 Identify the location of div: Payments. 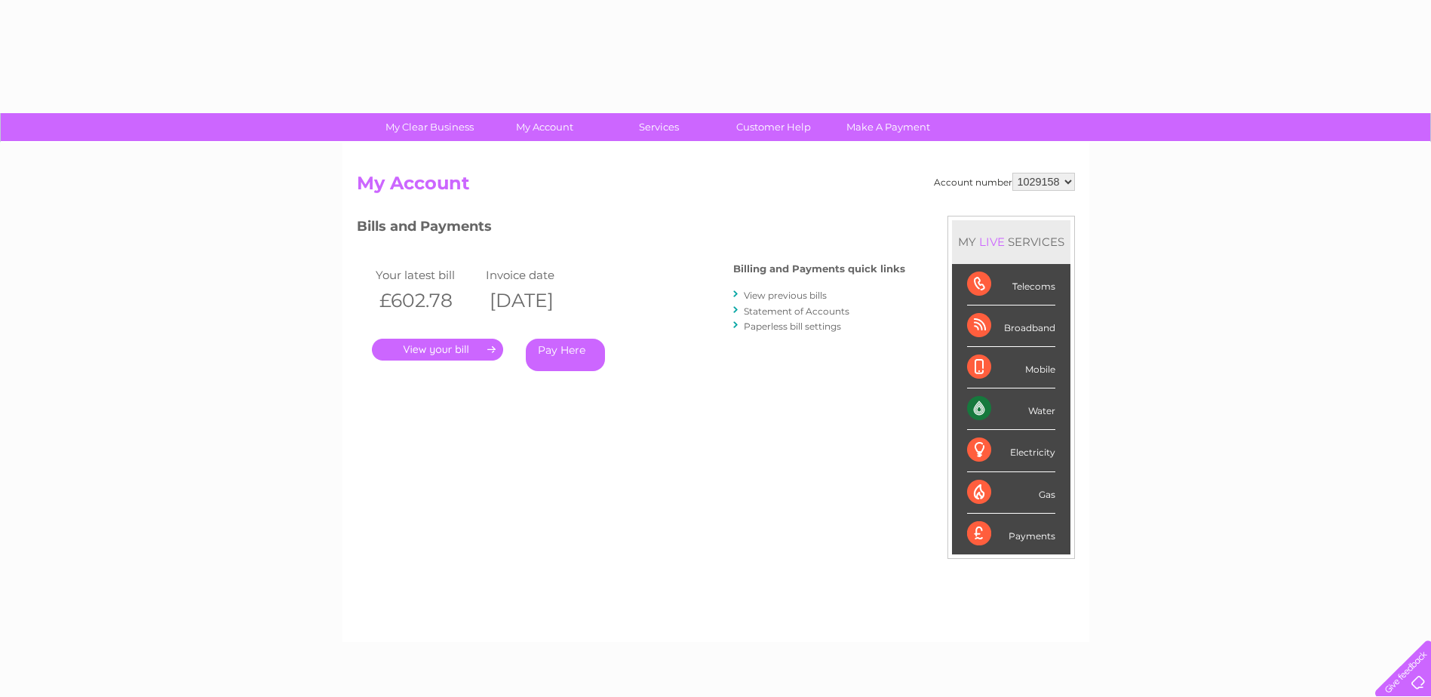
(1011, 534).